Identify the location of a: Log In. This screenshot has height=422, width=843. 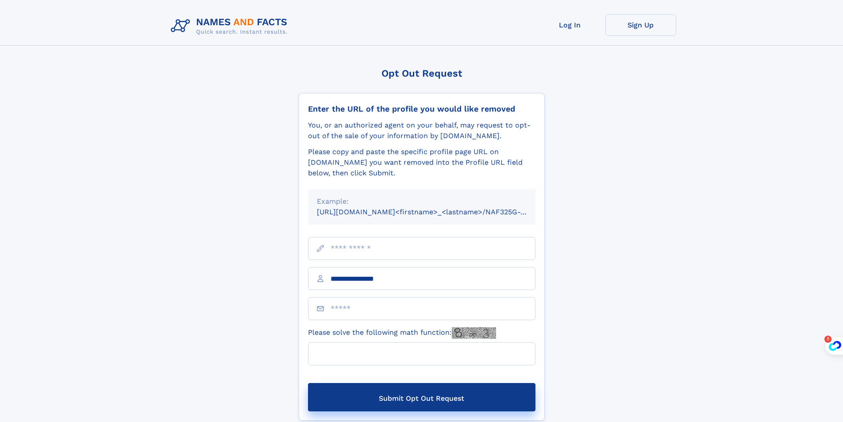
(570, 25).